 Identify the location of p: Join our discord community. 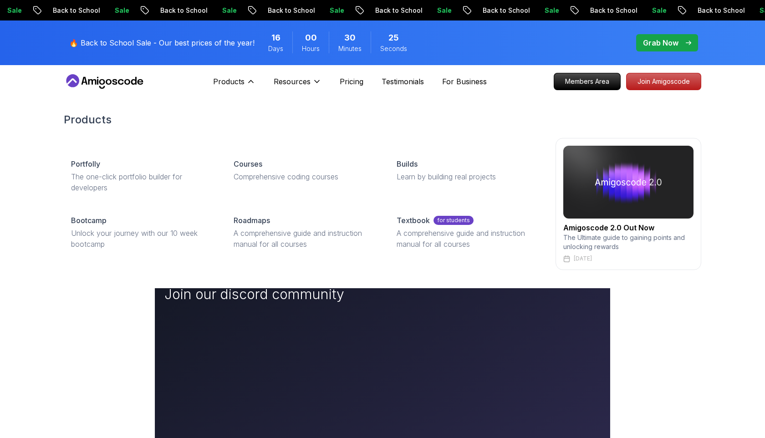
(267, 294).